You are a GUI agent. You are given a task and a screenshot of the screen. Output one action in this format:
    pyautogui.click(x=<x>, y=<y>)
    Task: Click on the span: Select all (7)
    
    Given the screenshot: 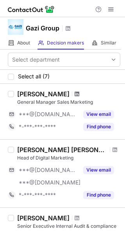 What is the action you would take?
    pyautogui.click(x=34, y=77)
    